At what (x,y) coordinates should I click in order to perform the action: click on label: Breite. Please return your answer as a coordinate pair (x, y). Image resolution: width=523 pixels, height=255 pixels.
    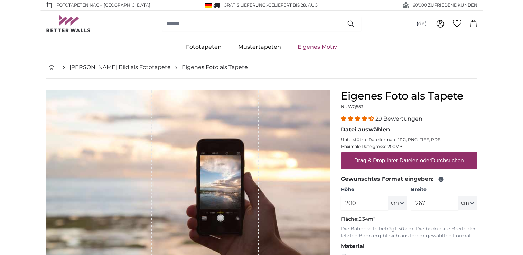
    Looking at the image, I should click on (444, 190).